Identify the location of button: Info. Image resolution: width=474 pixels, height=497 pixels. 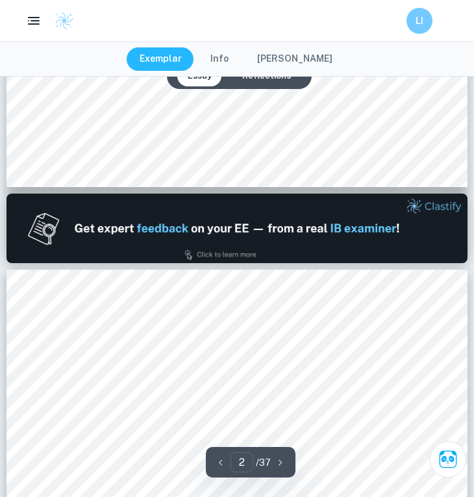
(220, 59).